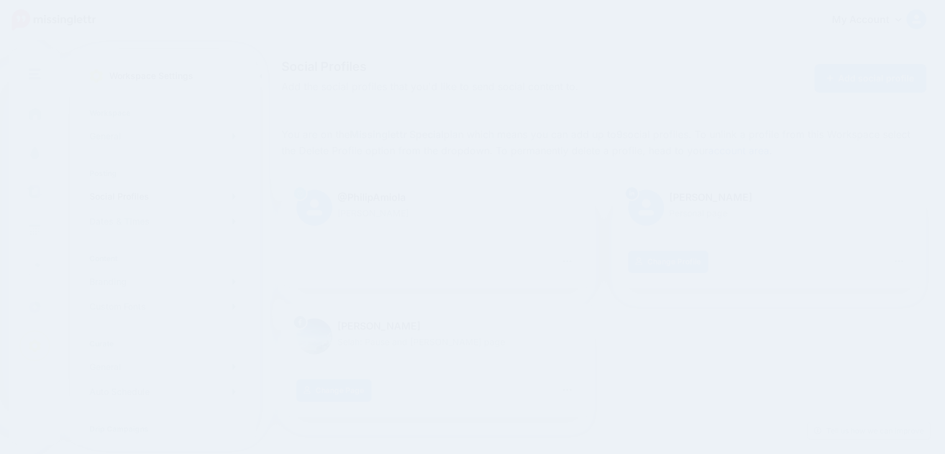 The height and width of the screenshot is (454, 945). What do you see at coordinates (163, 428) in the screenshot?
I see `h4: Drip Campaigns` at bounding box center [163, 428].